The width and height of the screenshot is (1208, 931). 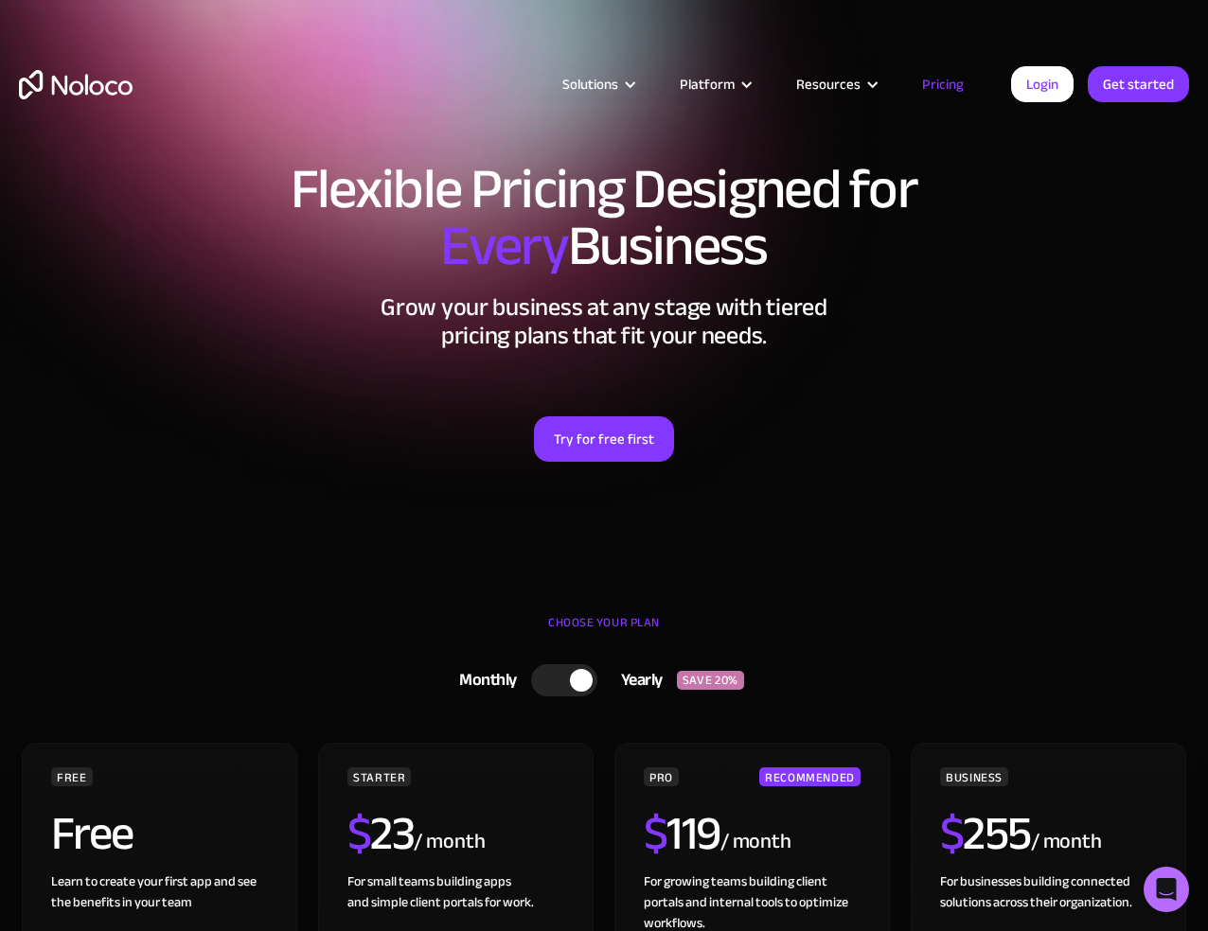 I want to click on div: CHOOSE YOUR PLAN, so click(x=604, y=632).